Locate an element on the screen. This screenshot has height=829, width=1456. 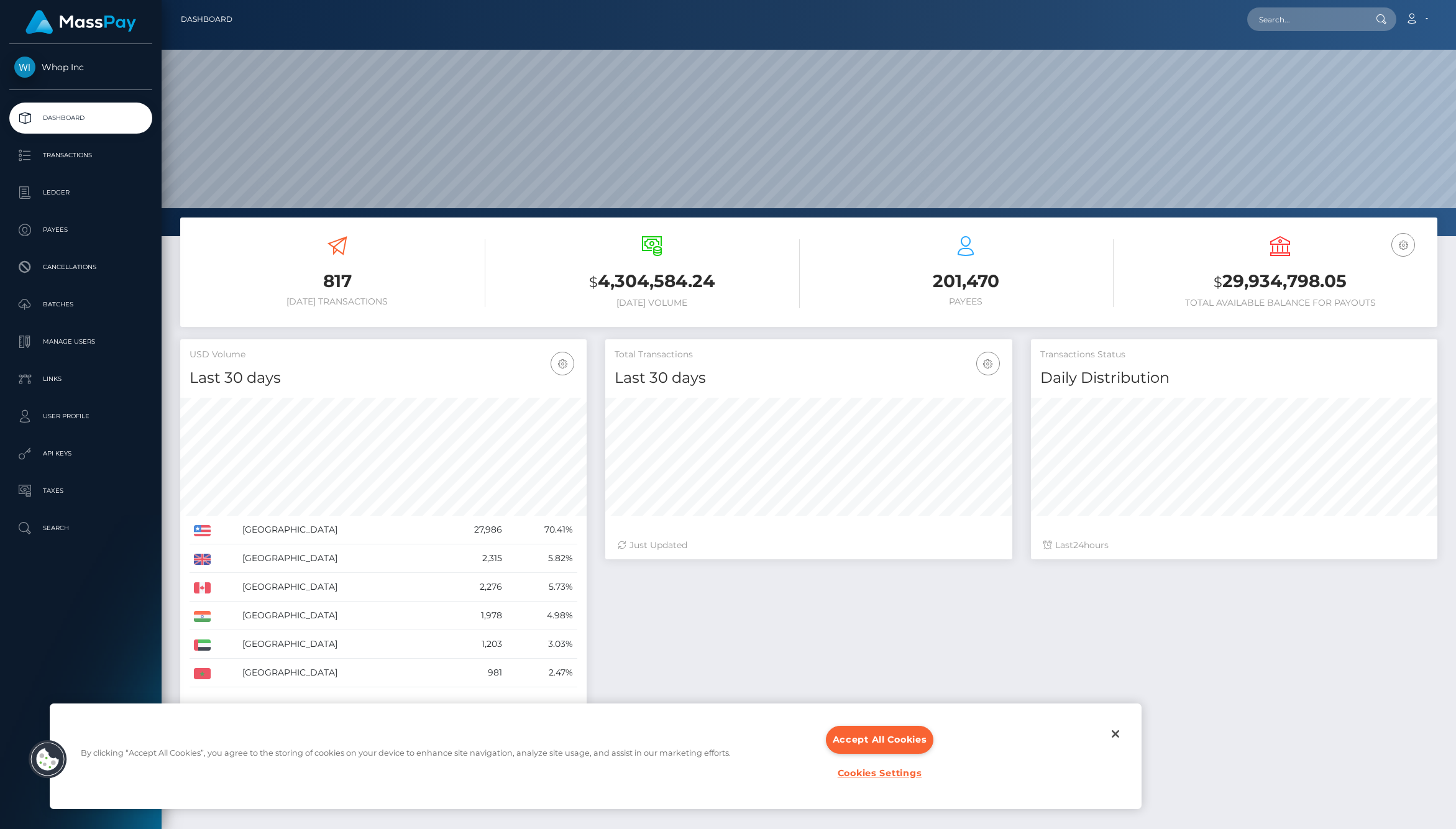
p: Cancellations is located at coordinates (81, 267).